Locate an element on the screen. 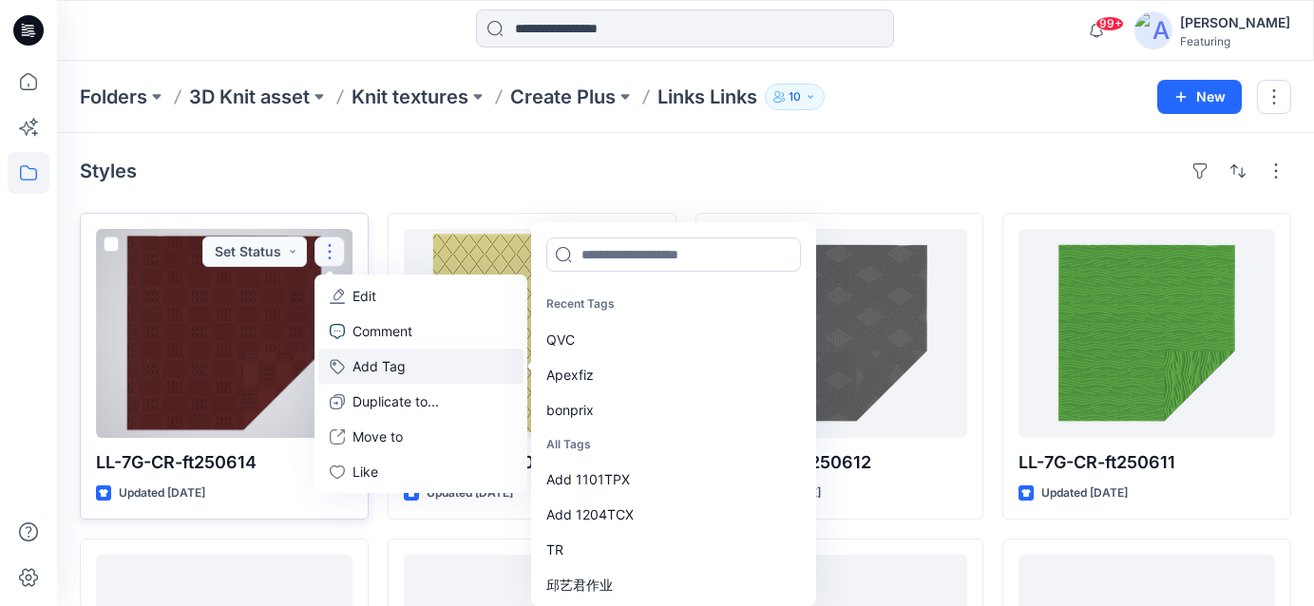 The height and width of the screenshot is (606, 1314). p: LL-7G-CR-ft250614 is located at coordinates (224, 463).